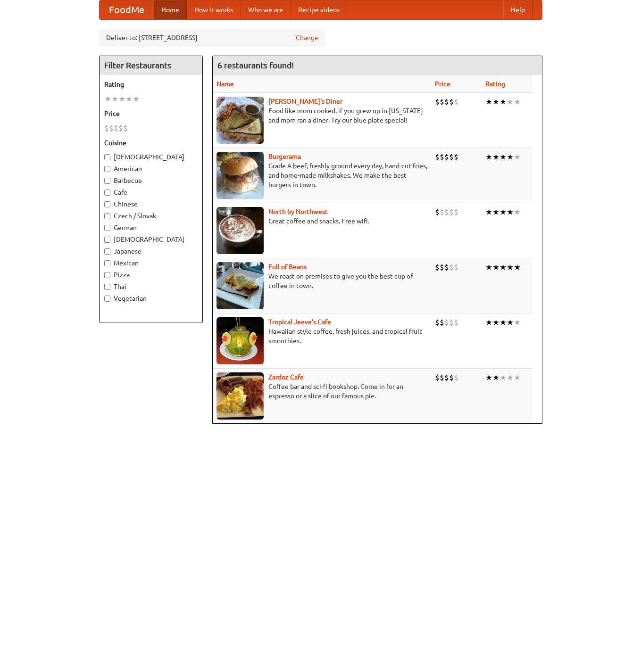 The height and width of the screenshot is (667, 641). I want to click on label: Mexican, so click(151, 263).